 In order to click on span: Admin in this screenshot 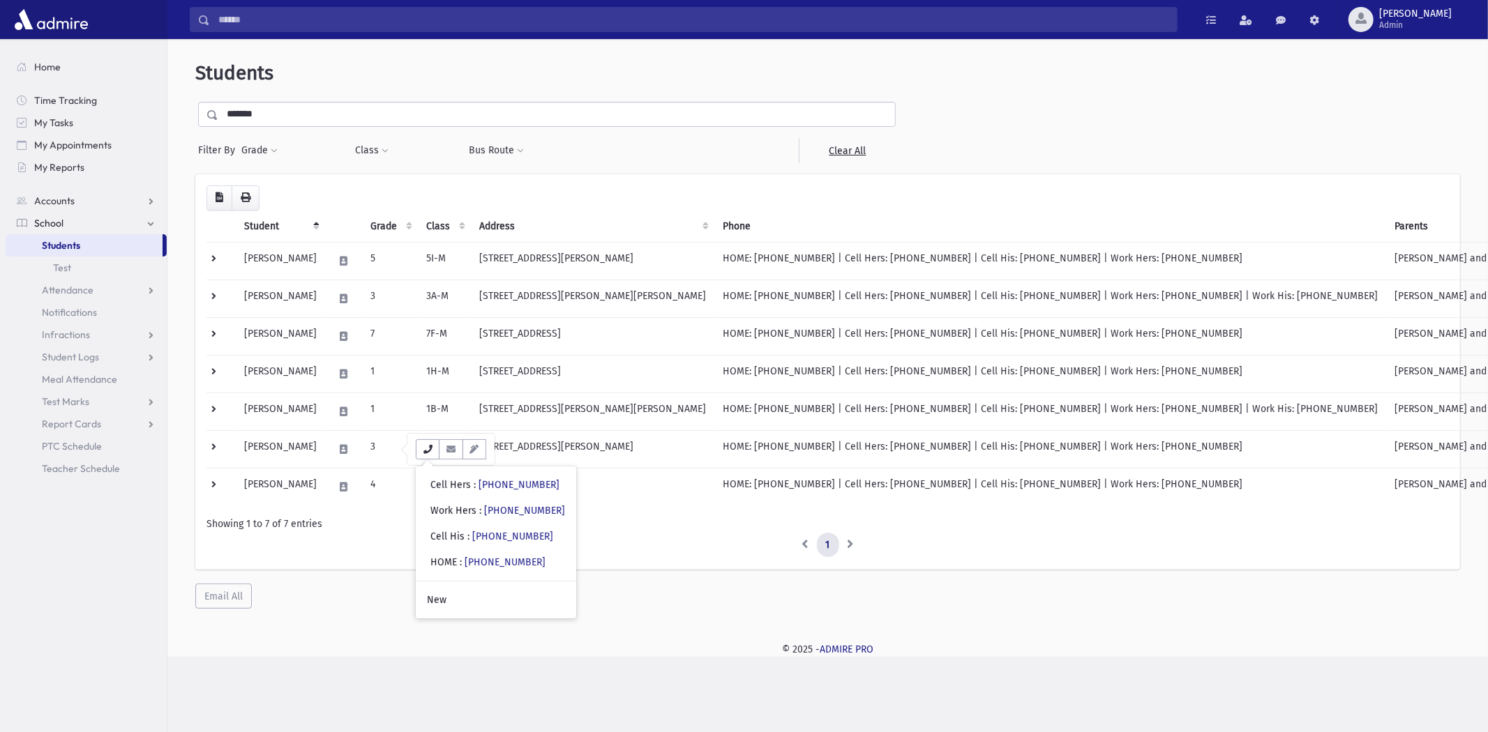, I will do `click(1415, 25)`.